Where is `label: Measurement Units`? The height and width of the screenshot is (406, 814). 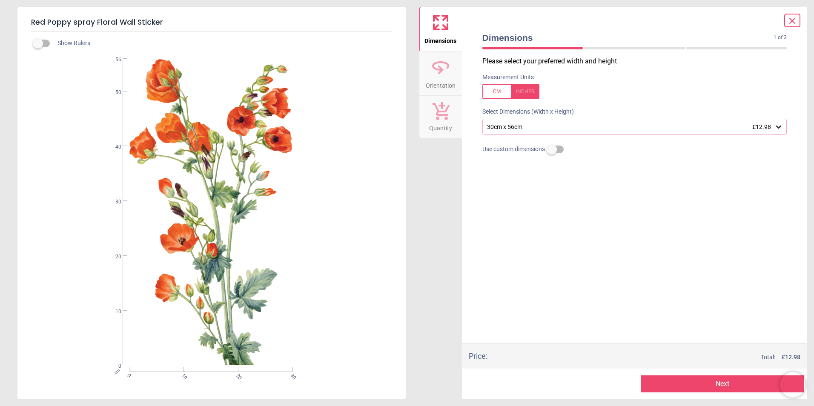
label: Measurement Units is located at coordinates (508, 77).